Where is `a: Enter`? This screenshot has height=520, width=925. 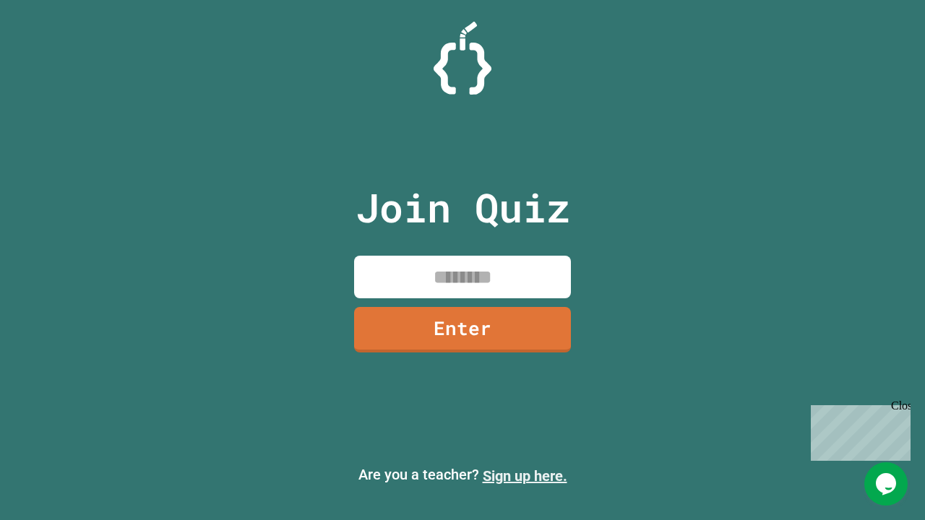 a: Enter is located at coordinates (462, 330).